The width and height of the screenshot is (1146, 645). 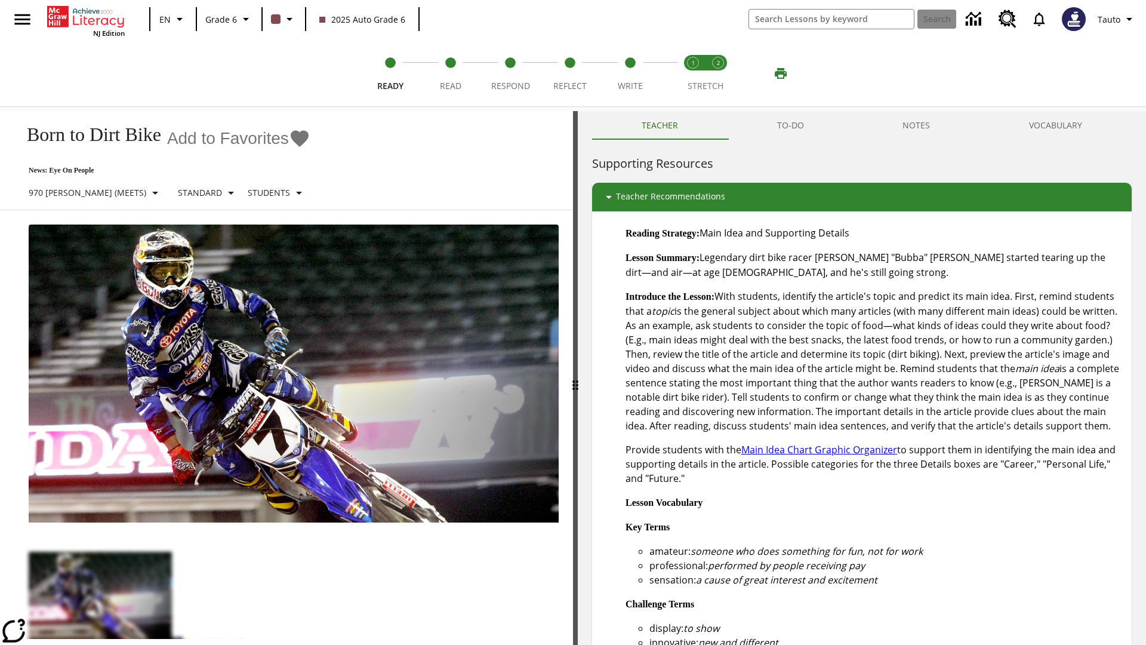 What do you see at coordinates (862, 378) in the screenshot?
I see `div: activity` at bounding box center [862, 378].